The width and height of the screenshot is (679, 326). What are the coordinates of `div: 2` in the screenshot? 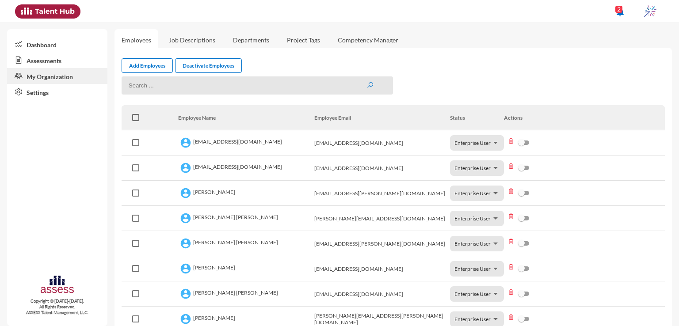 It's located at (619, 9).